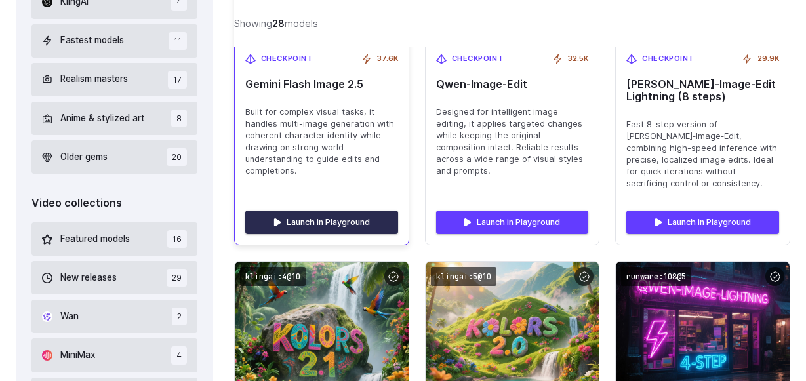 This screenshot has width=806, height=381. I want to click on button: Fastest models 11, so click(114, 41).